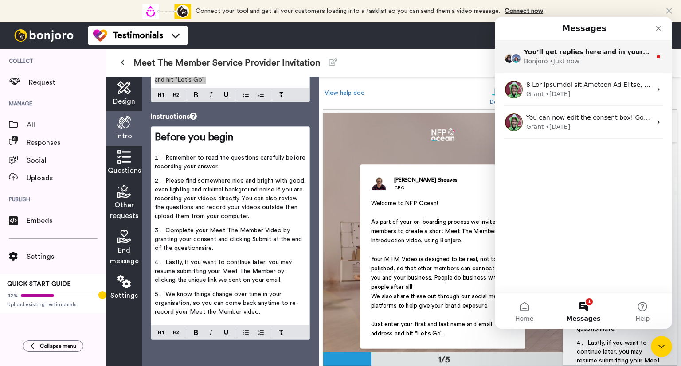  Describe the element at coordinates (66, 178) in the screenshot. I see `span: Uploads` at that location.